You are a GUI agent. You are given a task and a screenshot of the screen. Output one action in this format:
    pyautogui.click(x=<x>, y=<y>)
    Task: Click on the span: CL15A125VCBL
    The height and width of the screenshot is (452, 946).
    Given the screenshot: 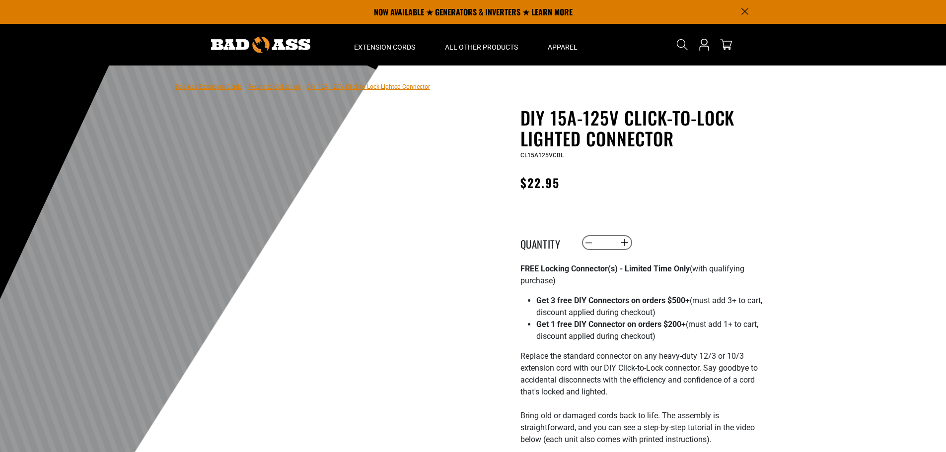 What is the action you would take?
    pyautogui.click(x=542, y=155)
    